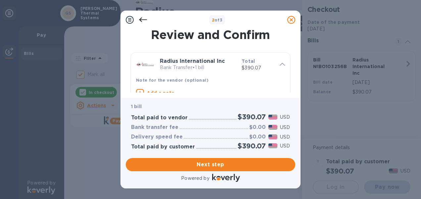 Image resolution: width=421 pixels, height=199 pixels. Describe the element at coordinates (210, 165) in the screenshot. I see `button: Next step` at that location.